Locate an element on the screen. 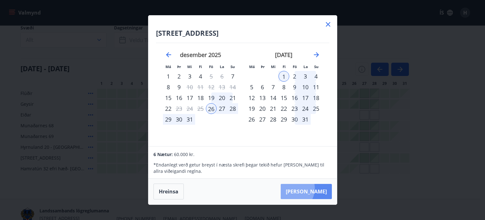 The image size is (485, 220). div: 24 is located at coordinates (306, 108).